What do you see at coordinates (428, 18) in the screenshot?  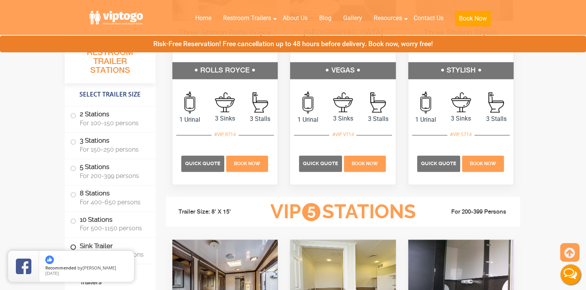 I see `a: Contact Us` at bounding box center [428, 18].